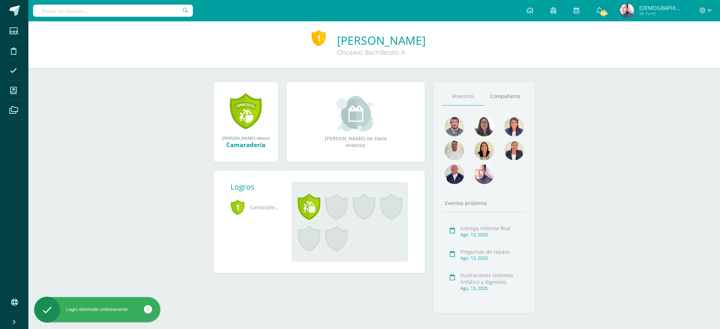 The image size is (720, 329). Describe the element at coordinates (492, 228) in the screenshot. I see `div: Entrega informe final` at that location.